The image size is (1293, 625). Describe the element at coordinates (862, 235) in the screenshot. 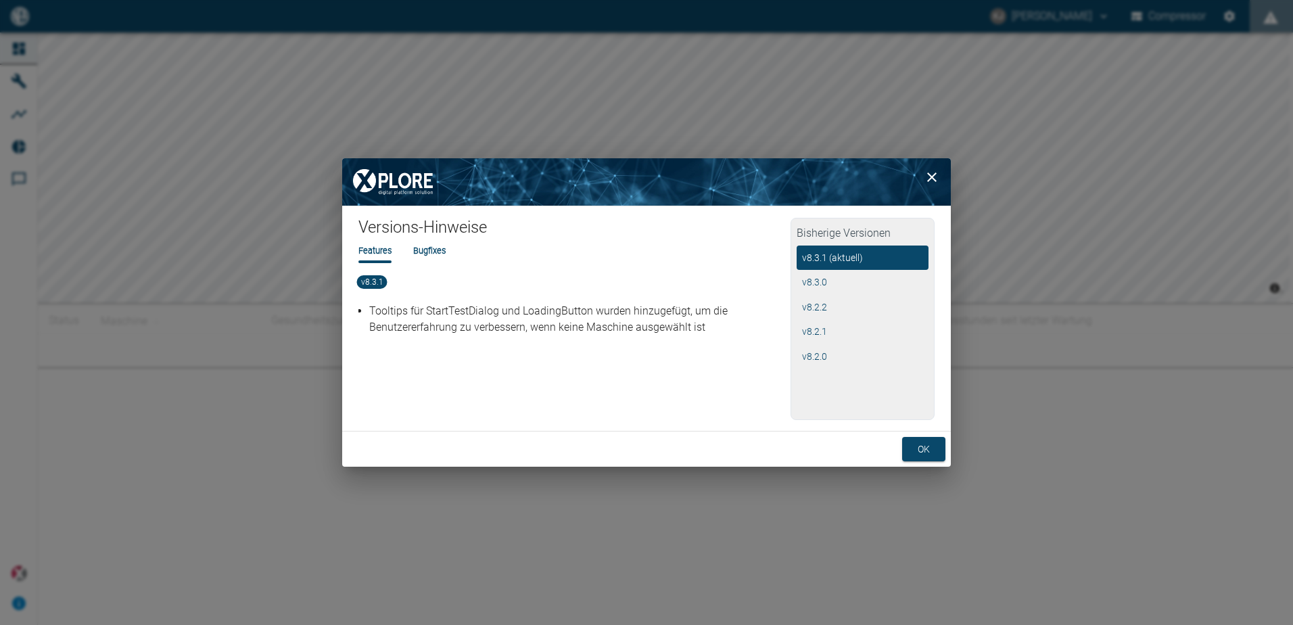

I see `h2: Bisherige Versionen` at that location.